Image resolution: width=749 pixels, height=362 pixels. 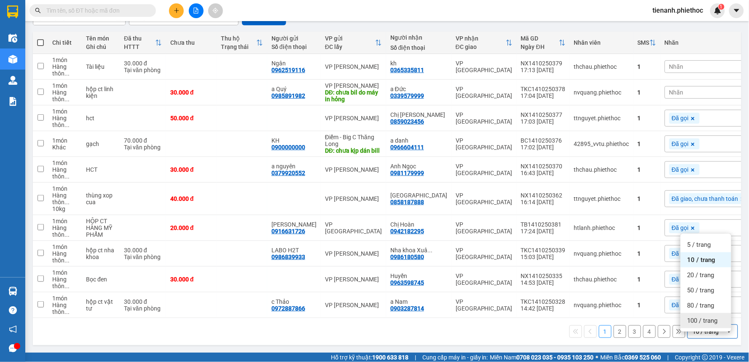 What do you see at coordinates (353, 150) in the screenshot?
I see `div: DĐ: chưa kịp dán bill` at bounding box center [353, 150].